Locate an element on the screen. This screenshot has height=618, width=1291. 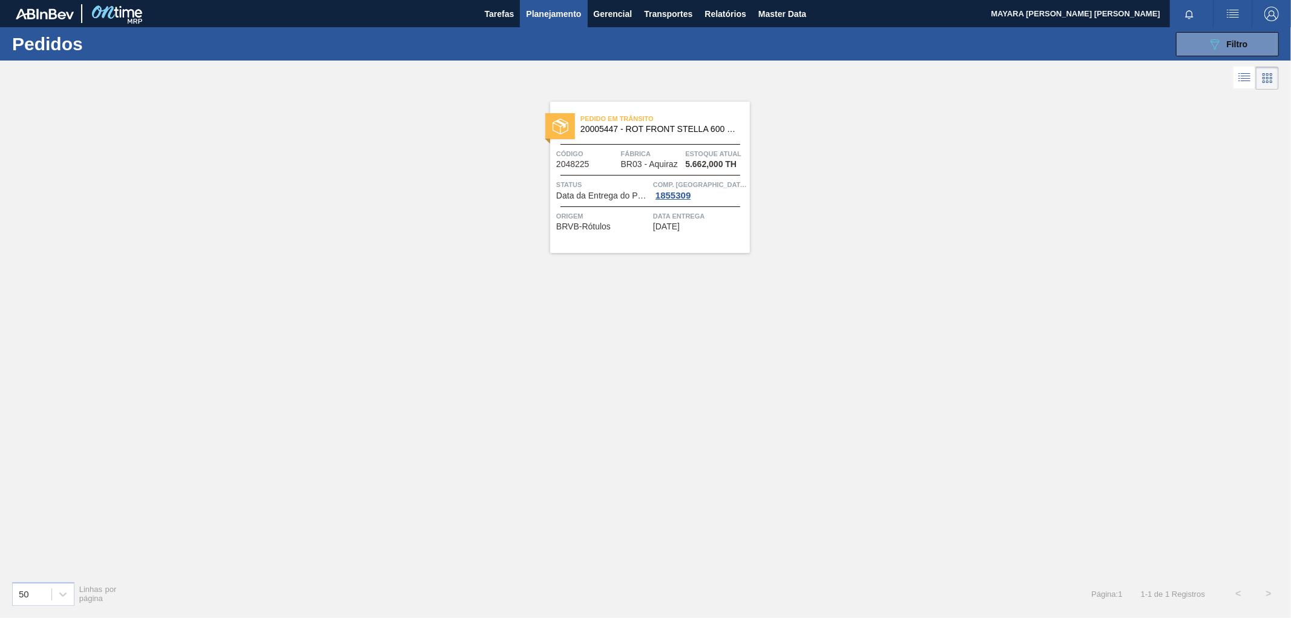
span: Página : 1 is located at coordinates (1106, 594).